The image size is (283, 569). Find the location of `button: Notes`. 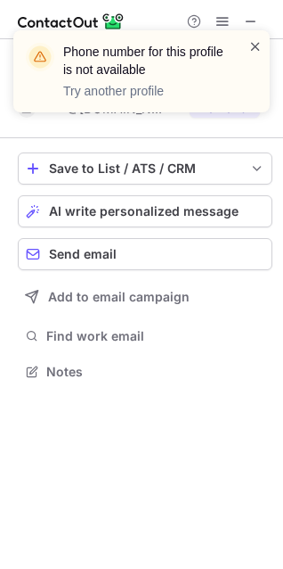

button: Notes is located at coordinates (145, 372).